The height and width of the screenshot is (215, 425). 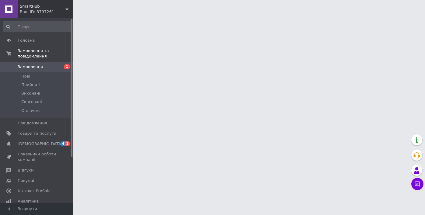 What do you see at coordinates (37, 134) in the screenshot?
I see `span: Товари та послуги` at bounding box center [37, 134].